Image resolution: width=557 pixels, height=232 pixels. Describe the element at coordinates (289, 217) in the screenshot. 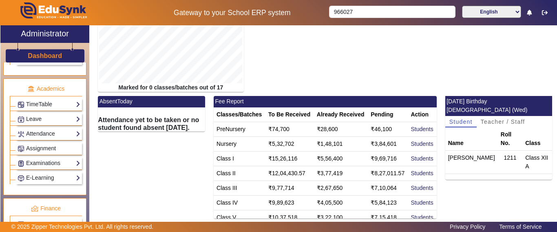

I see `td: ₹10,37,518` at that location.